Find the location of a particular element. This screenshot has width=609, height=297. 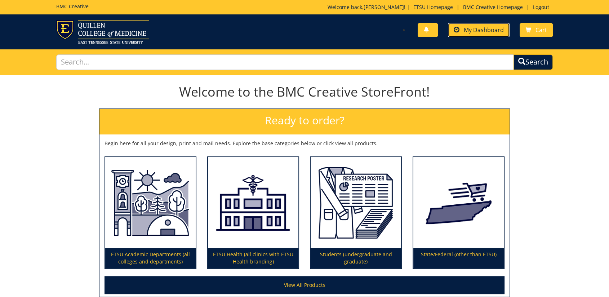

p: Begin here for all your design, print and mail needs. Explore the base categories below or click ... is located at coordinates (304, 143).